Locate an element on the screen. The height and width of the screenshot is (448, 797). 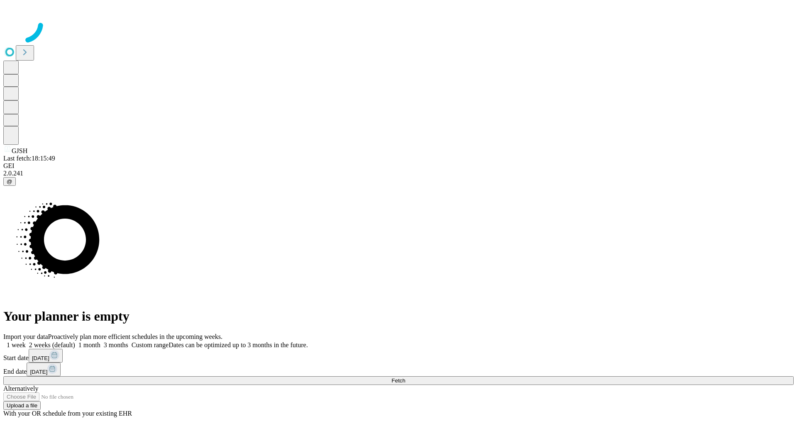
div: GEI is located at coordinates (398, 166).